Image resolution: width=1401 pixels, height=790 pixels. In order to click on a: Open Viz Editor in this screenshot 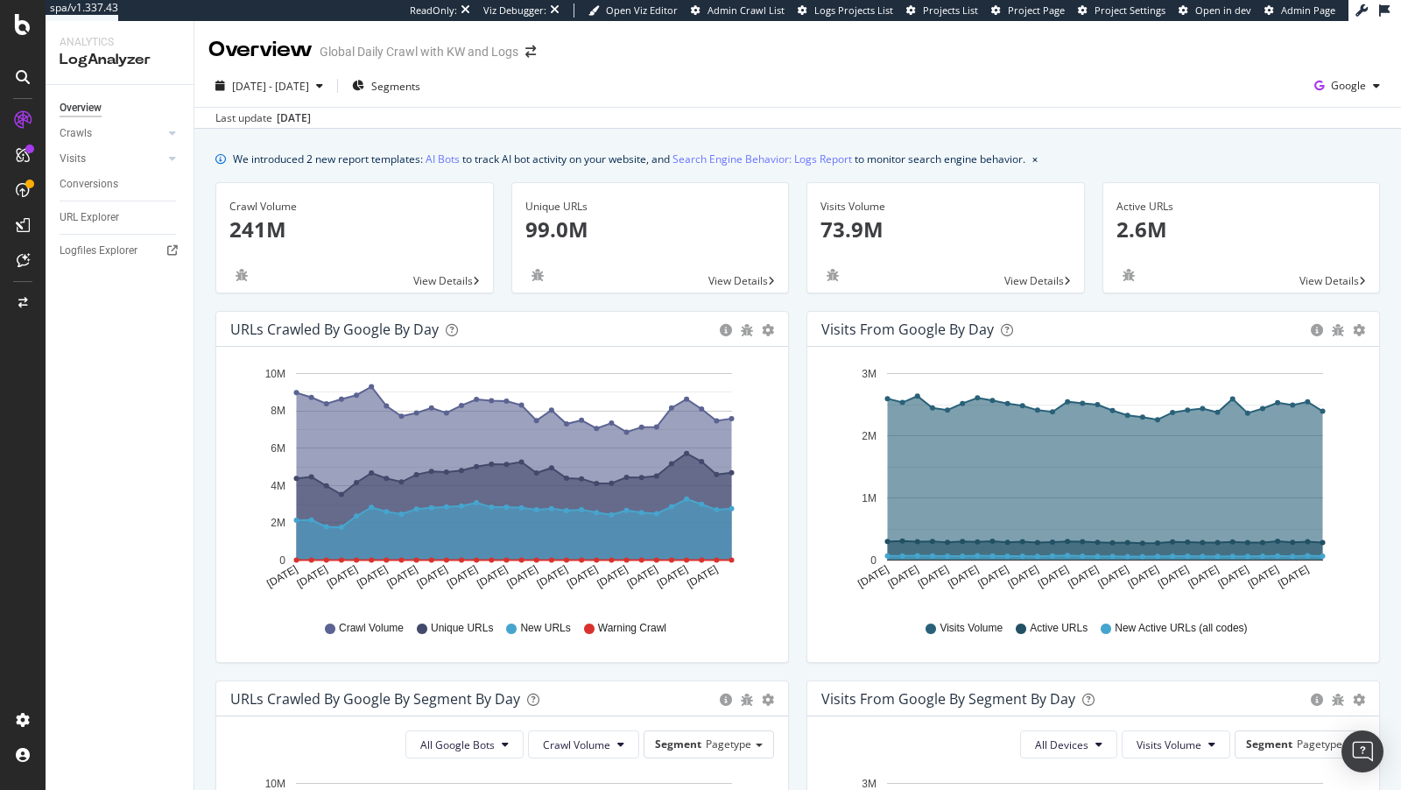, I will do `click(633, 11)`.